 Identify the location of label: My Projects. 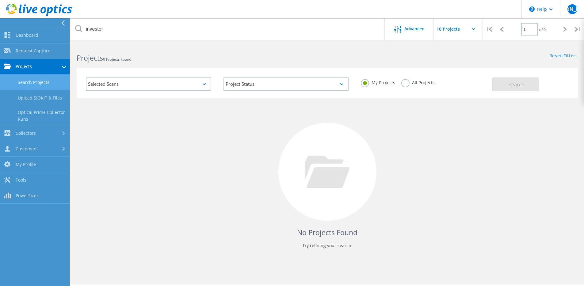
(378, 82).